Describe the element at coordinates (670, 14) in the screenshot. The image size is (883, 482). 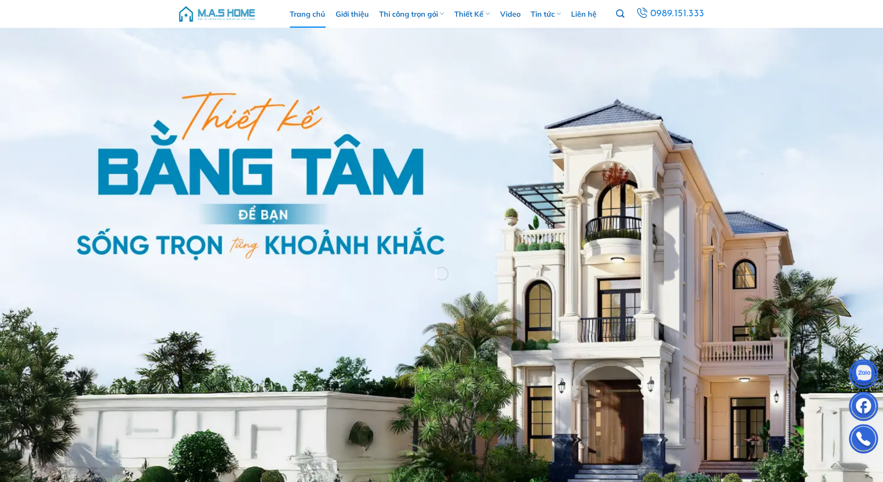
I see `a: 0989.151.333` at that location.